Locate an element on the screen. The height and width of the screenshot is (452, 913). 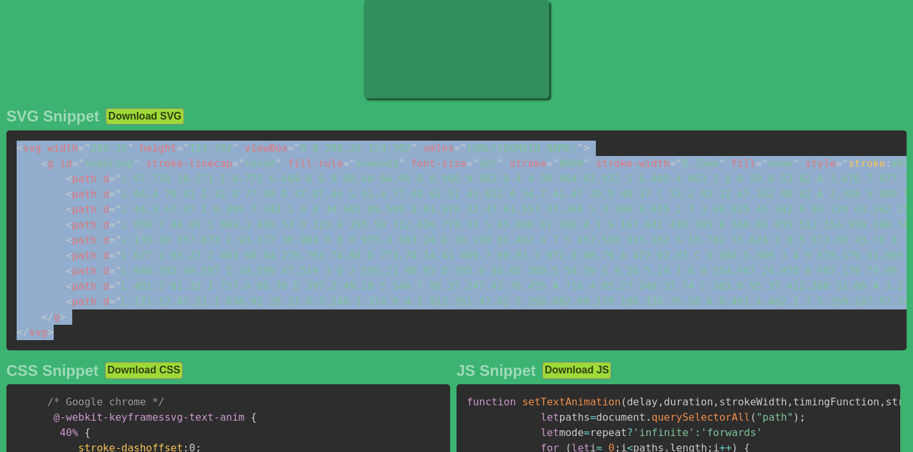
span: 0 0 289.35 153.702 is located at coordinates (352, 148).